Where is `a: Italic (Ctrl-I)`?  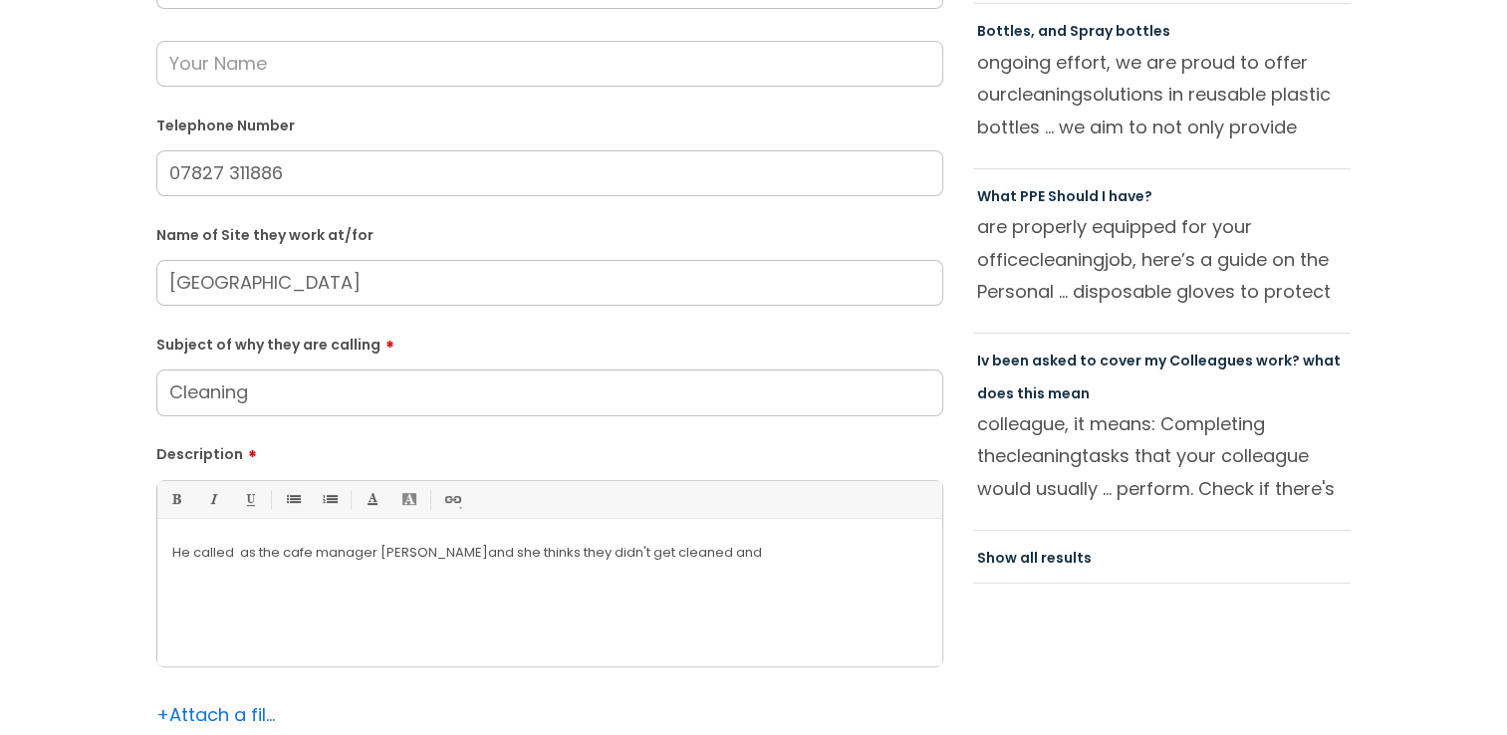 a: Italic (Ctrl-I) is located at coordinates (212, 499).